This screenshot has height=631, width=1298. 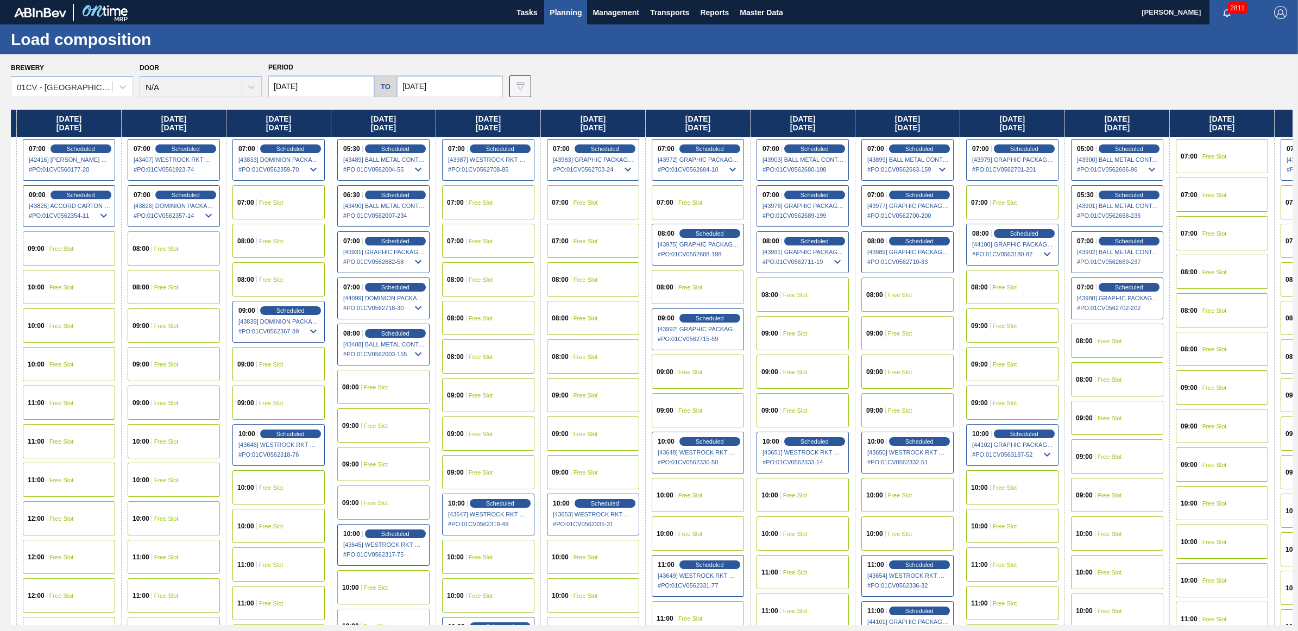 What do you see at coordinates (670, 12) in the screenshot?
I see `span: Transports` at bounding box center [670, 12].